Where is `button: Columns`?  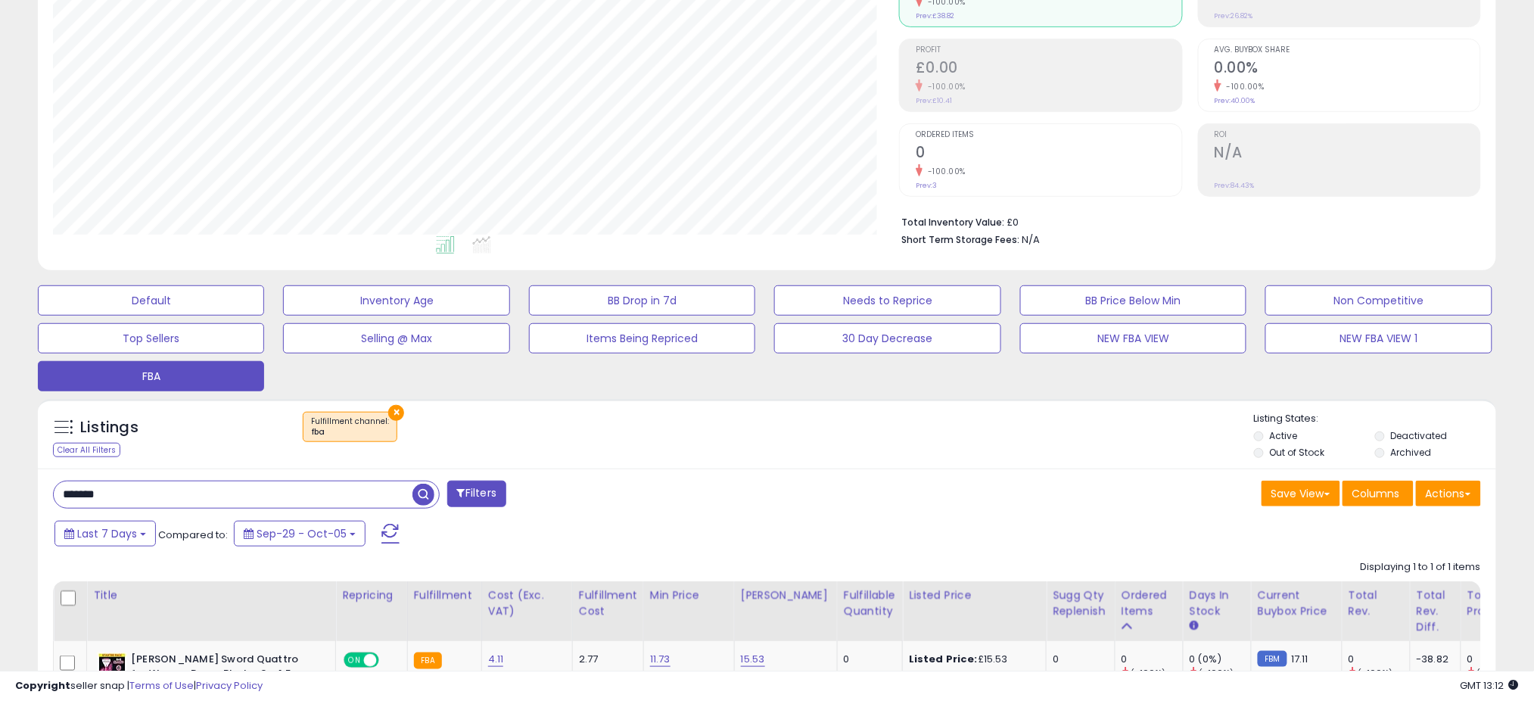
button: Columns is located at coordinates (1378, 494).